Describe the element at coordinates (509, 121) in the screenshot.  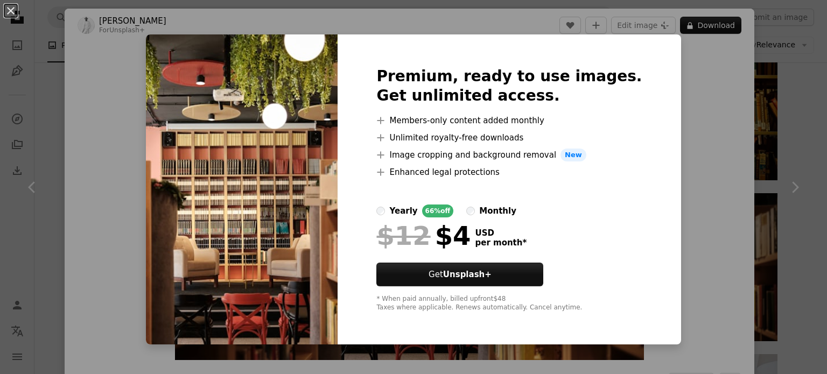
I see `li: Members-only content added monthly` at that location.